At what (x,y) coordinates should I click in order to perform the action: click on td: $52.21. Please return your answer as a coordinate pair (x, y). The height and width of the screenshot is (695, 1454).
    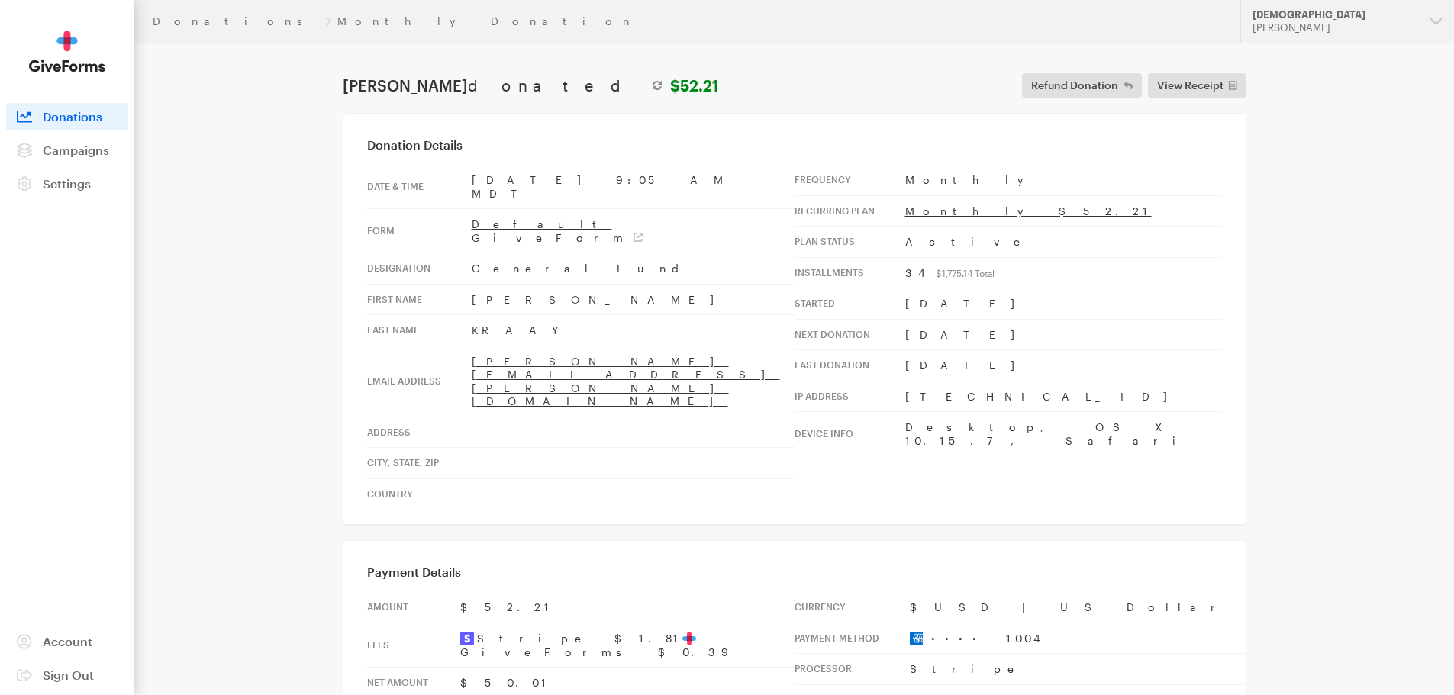
    Looking at the image, I should click on (628, 608).